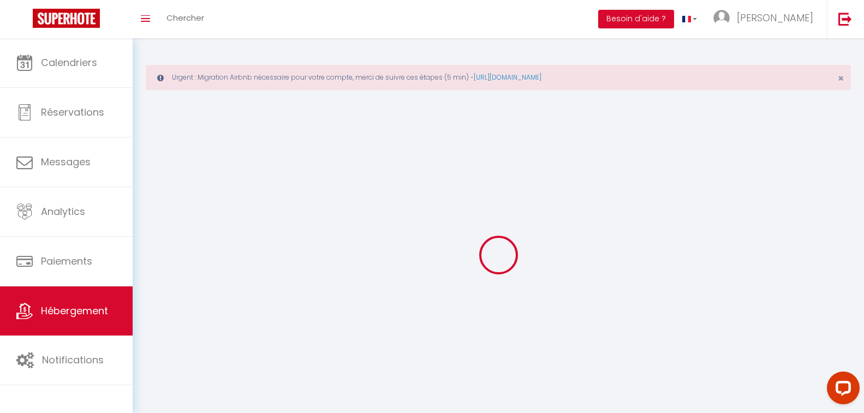 The image size is (864, 413). Describe the element at coordinates (841, 79) in the screenshot. I see `button: Close` at that location.